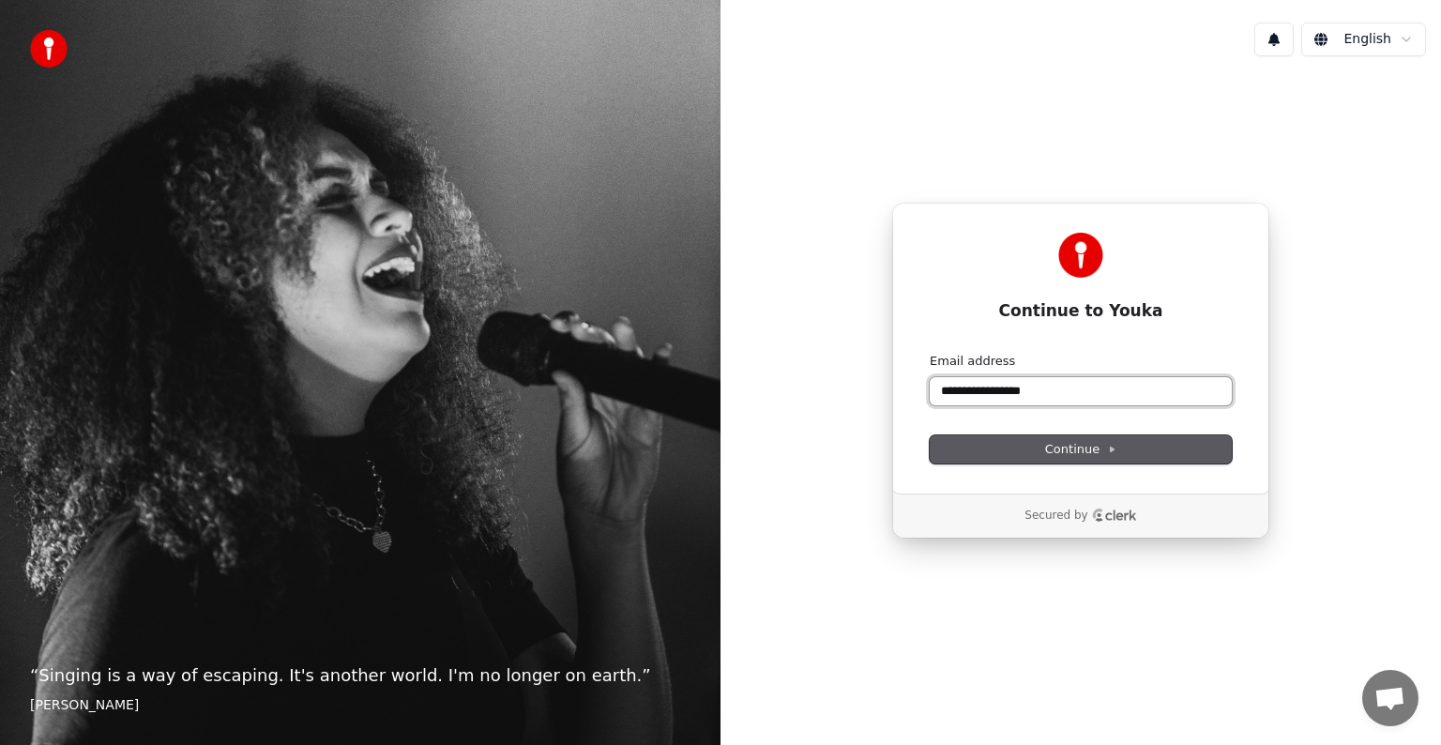 The image size is (1441, 745). I want to click on button: Continue, so click(1081, 449).